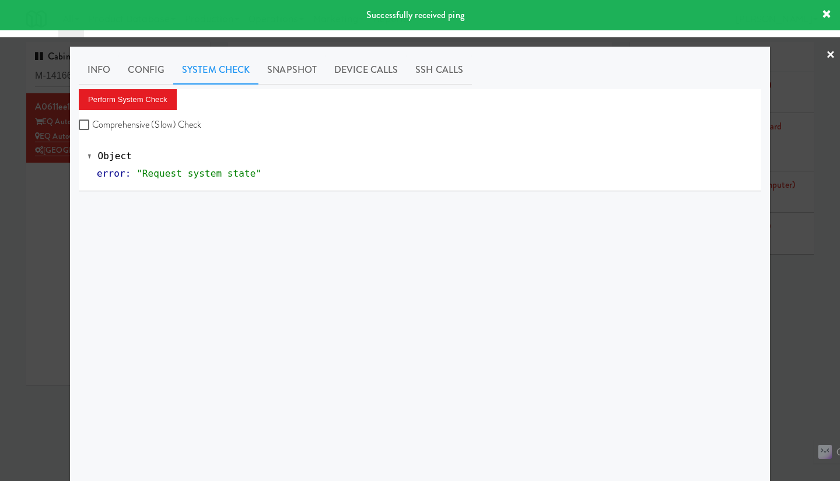  What do you see at coordinates (111, 173) in the screenshot?
I see `span: error` at bounding box center [111, 173].